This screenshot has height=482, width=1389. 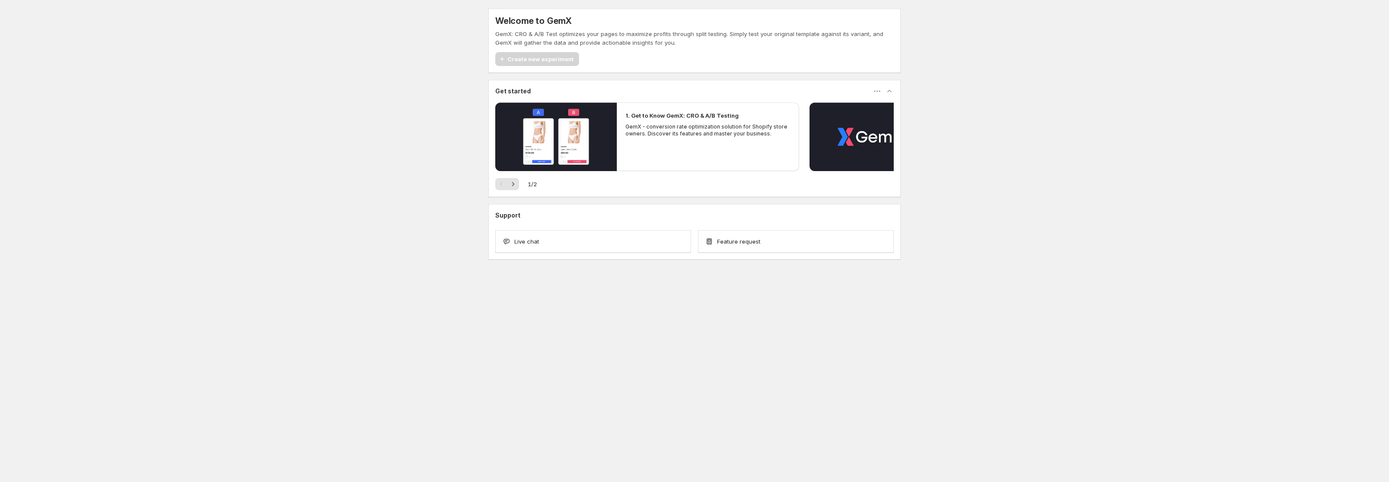 I want to click on h3: Support, so click(x=508, y=215).